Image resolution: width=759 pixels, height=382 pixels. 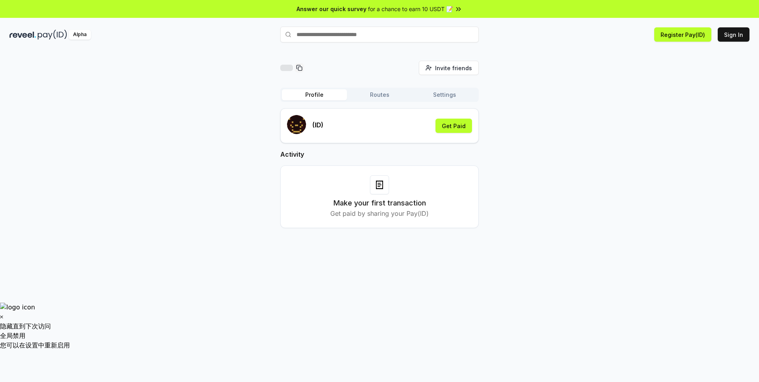 I want to click on button: Register Pay(ID), so click(x=683, y=35).